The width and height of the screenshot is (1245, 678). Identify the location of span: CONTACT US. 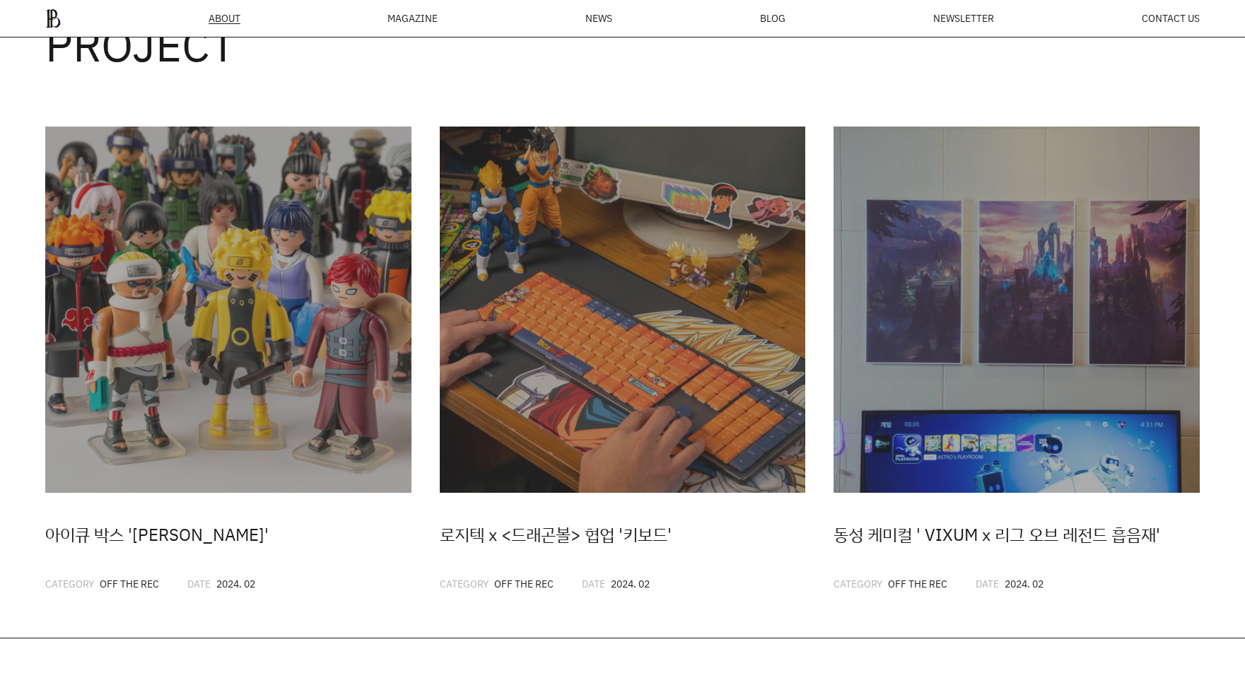
(1170, 18).